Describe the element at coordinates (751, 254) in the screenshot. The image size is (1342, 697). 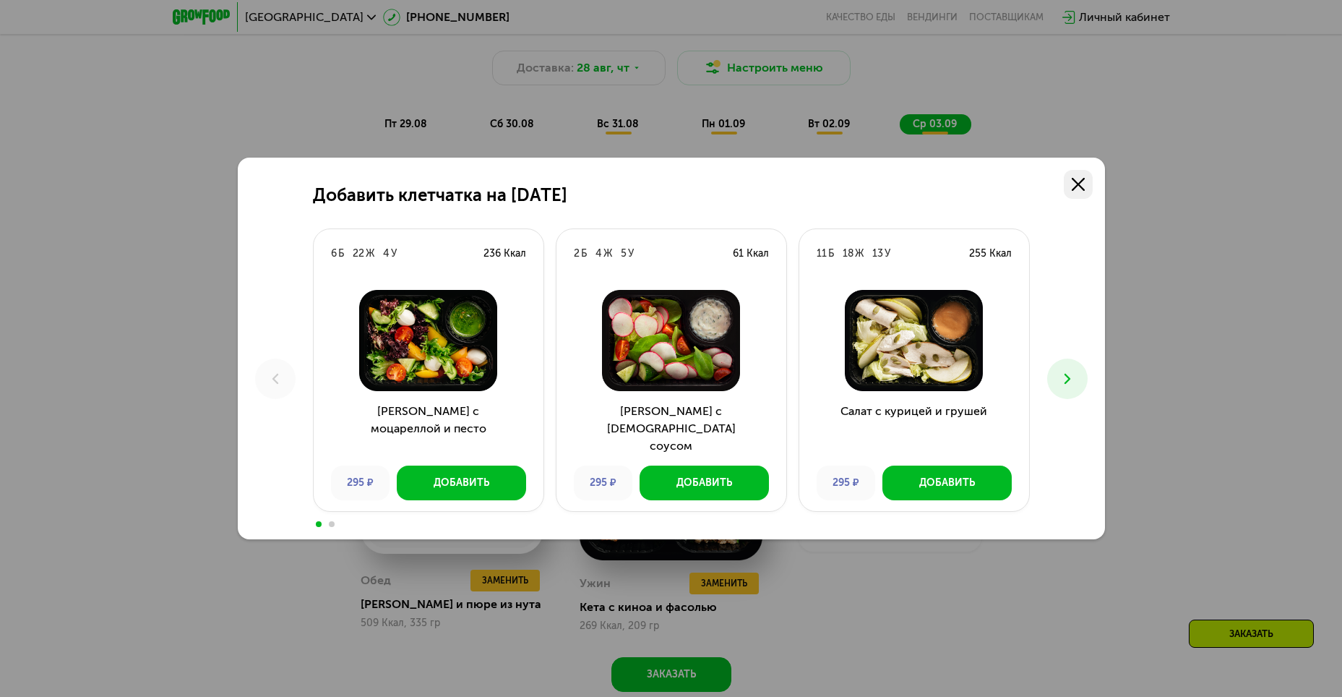
I see `div: 61 Ккал` at that location.